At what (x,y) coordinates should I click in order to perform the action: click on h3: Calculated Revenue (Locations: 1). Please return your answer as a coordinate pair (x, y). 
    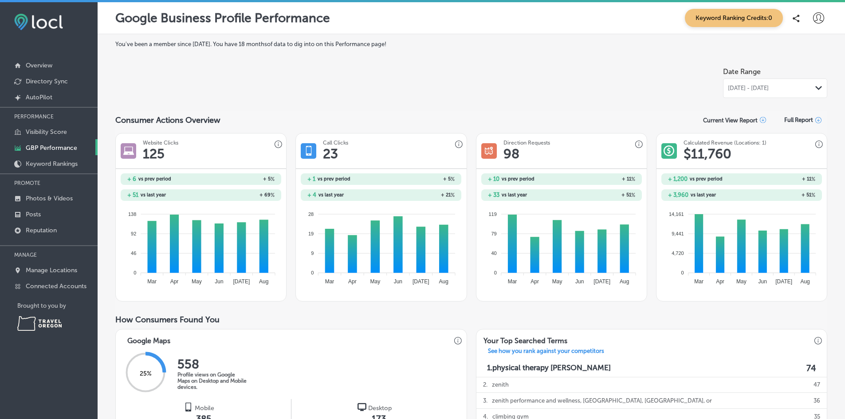
    Looking at the image, I should click on (725, 143).